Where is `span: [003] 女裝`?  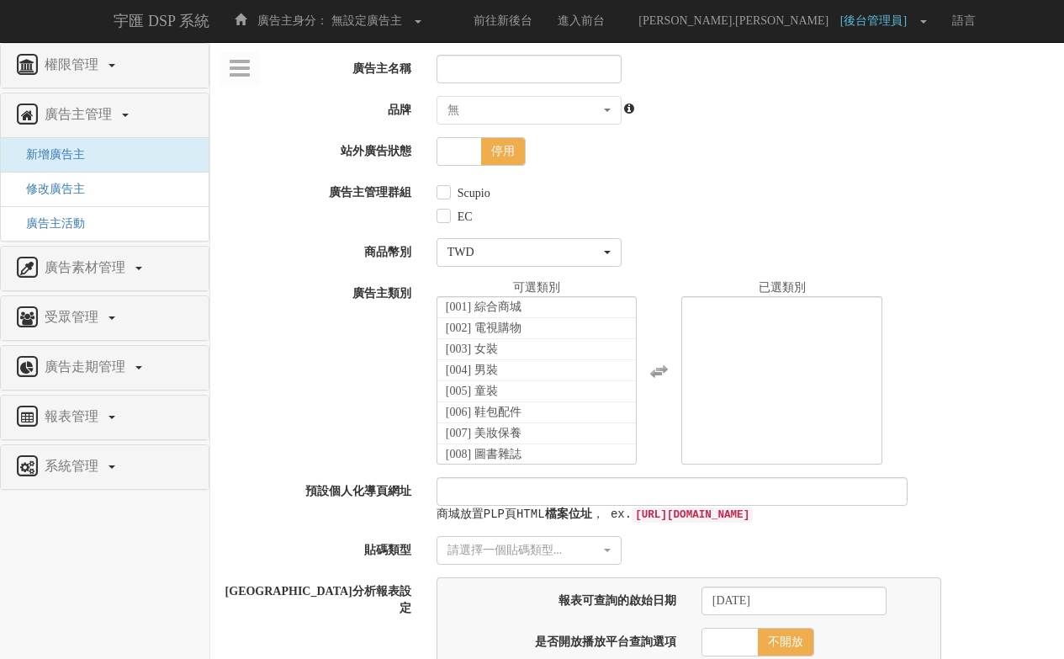
span: [003] 女裝 is located at coordinates (472, 348).